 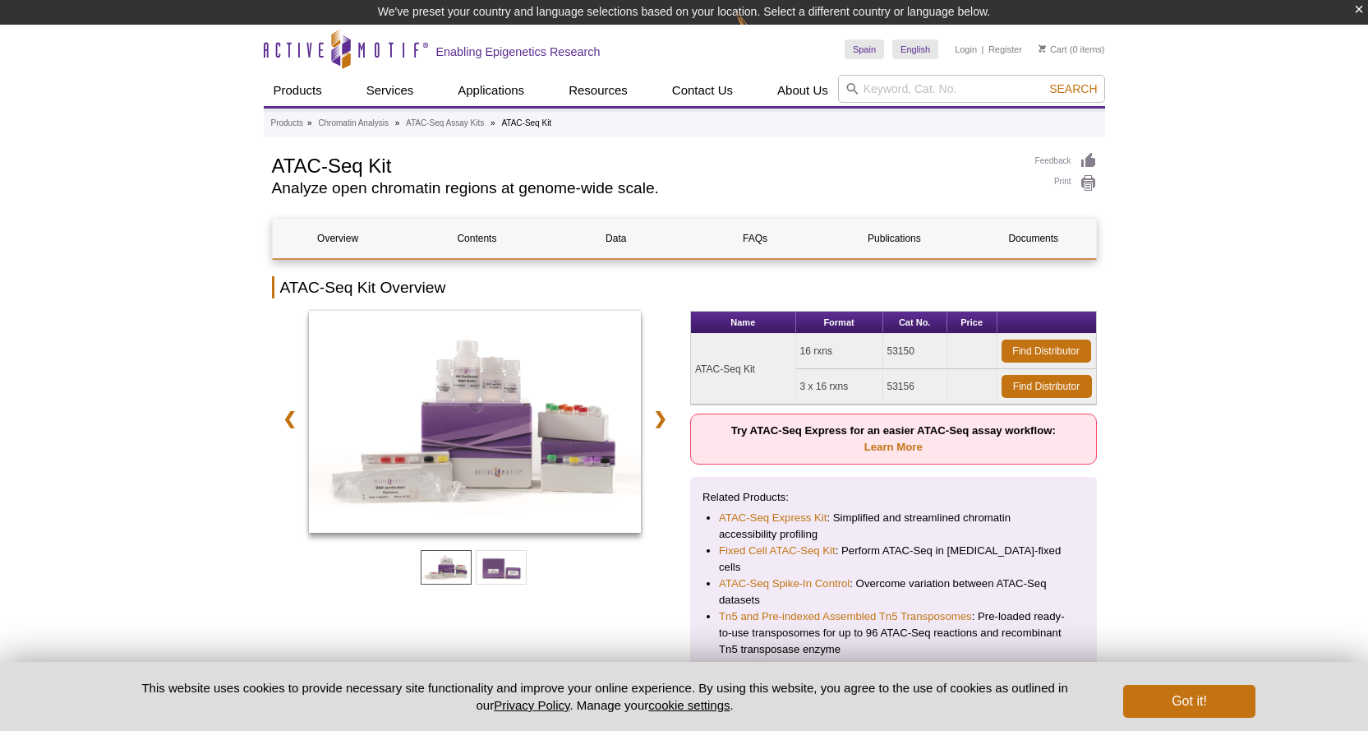 What do you see at coordinates (645, 188) in the screenshot?
I see `h2: Analyze open chromatin regions at genome-wide scale.` at bounding box center [645, 188].